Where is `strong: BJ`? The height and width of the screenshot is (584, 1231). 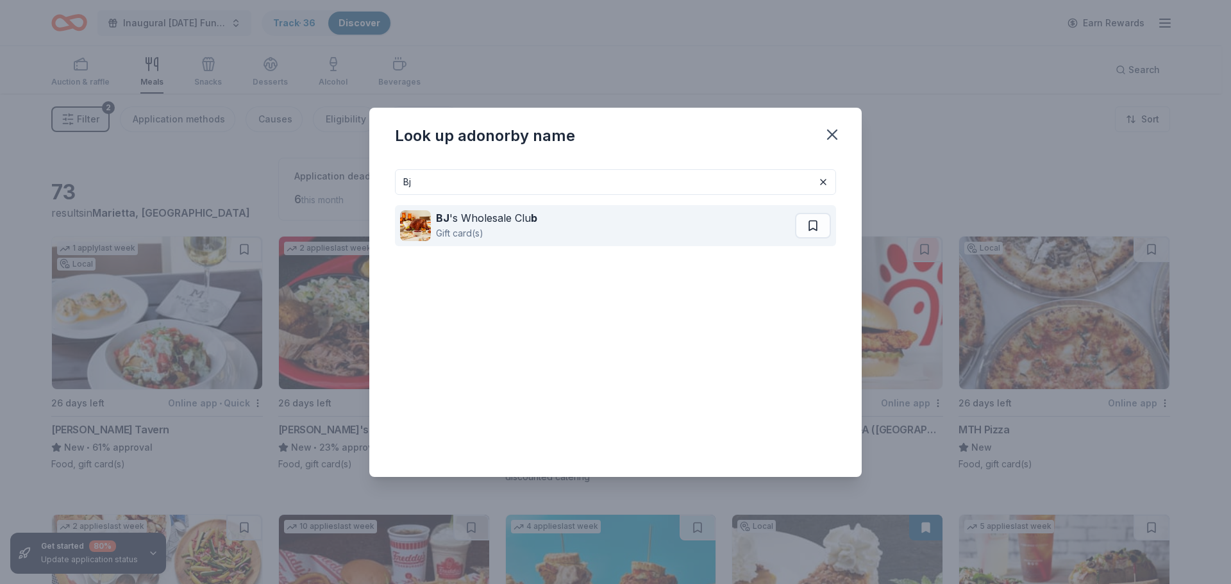 strong: BJ is located at coordinates (442, 218).